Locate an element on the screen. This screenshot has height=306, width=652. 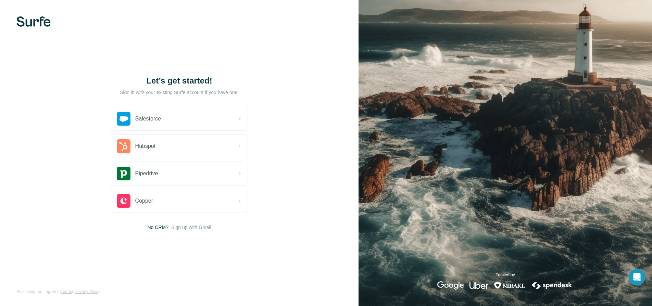
span: By signing up, I agree to & is located at coordinates (58, 292).